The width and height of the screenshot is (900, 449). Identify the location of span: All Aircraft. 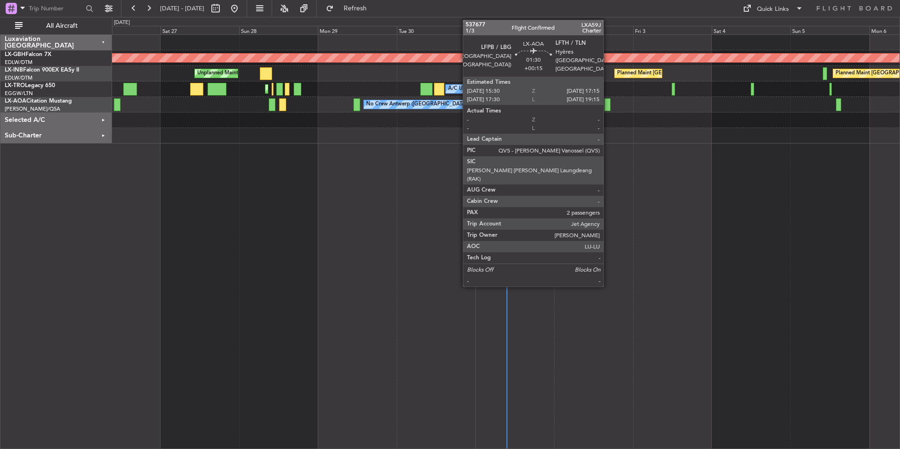
(62, 26).